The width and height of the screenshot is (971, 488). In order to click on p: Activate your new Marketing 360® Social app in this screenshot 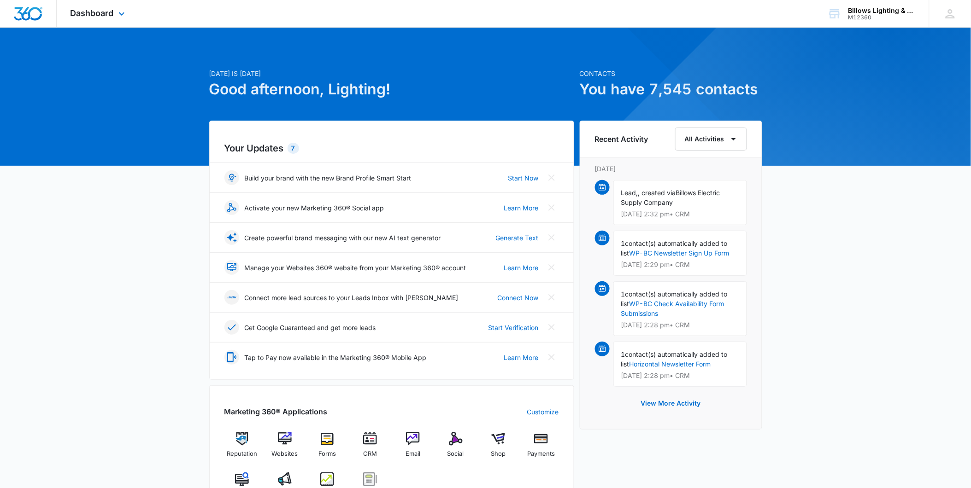, I will do `click(314, 208)`.